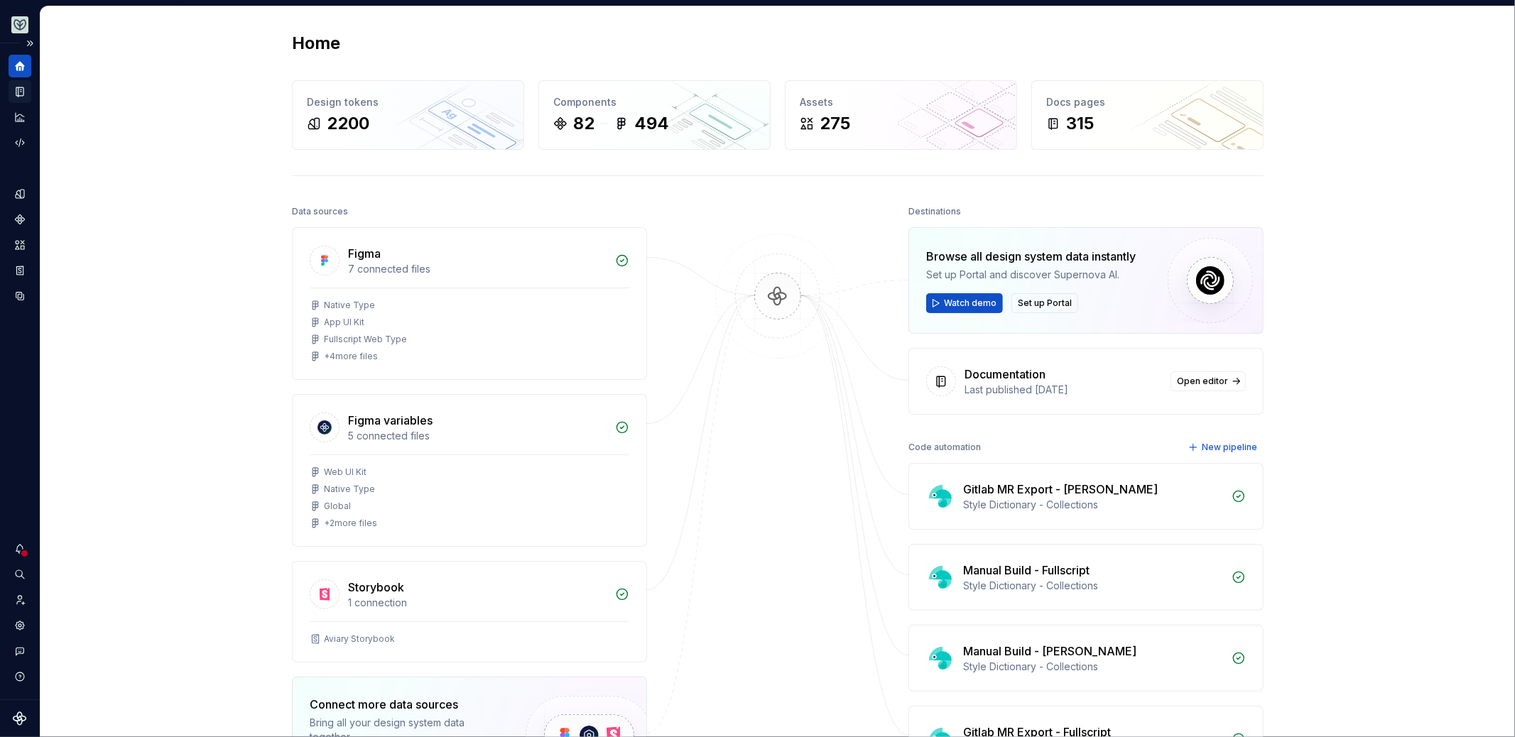  I want to click on div: 1 connection, so click(477, 603).